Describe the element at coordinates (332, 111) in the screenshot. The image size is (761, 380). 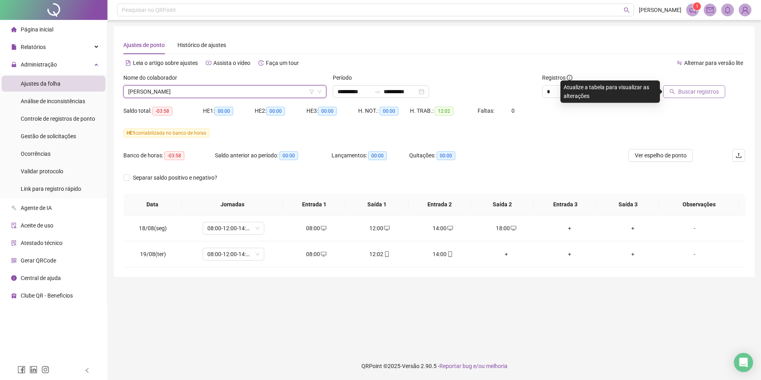
I see `div: HE 3:` at that location.